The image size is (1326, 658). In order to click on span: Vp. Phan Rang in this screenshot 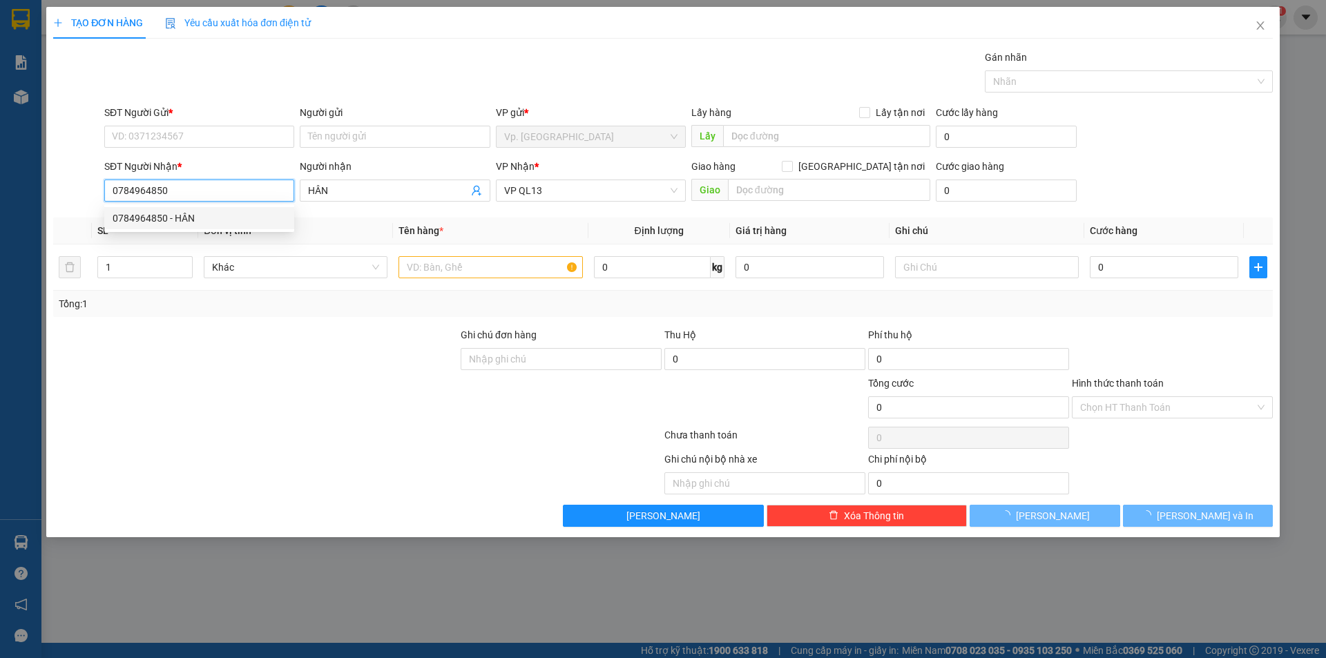, I will do `click(590, 137)`.